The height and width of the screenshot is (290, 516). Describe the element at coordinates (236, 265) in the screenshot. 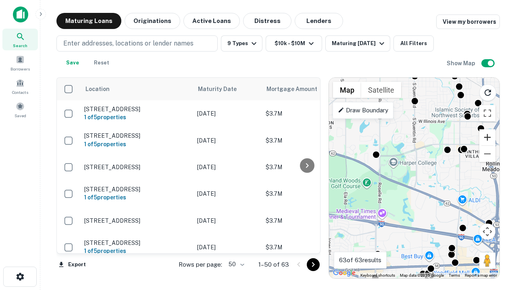

I see `div: 50` at that location.